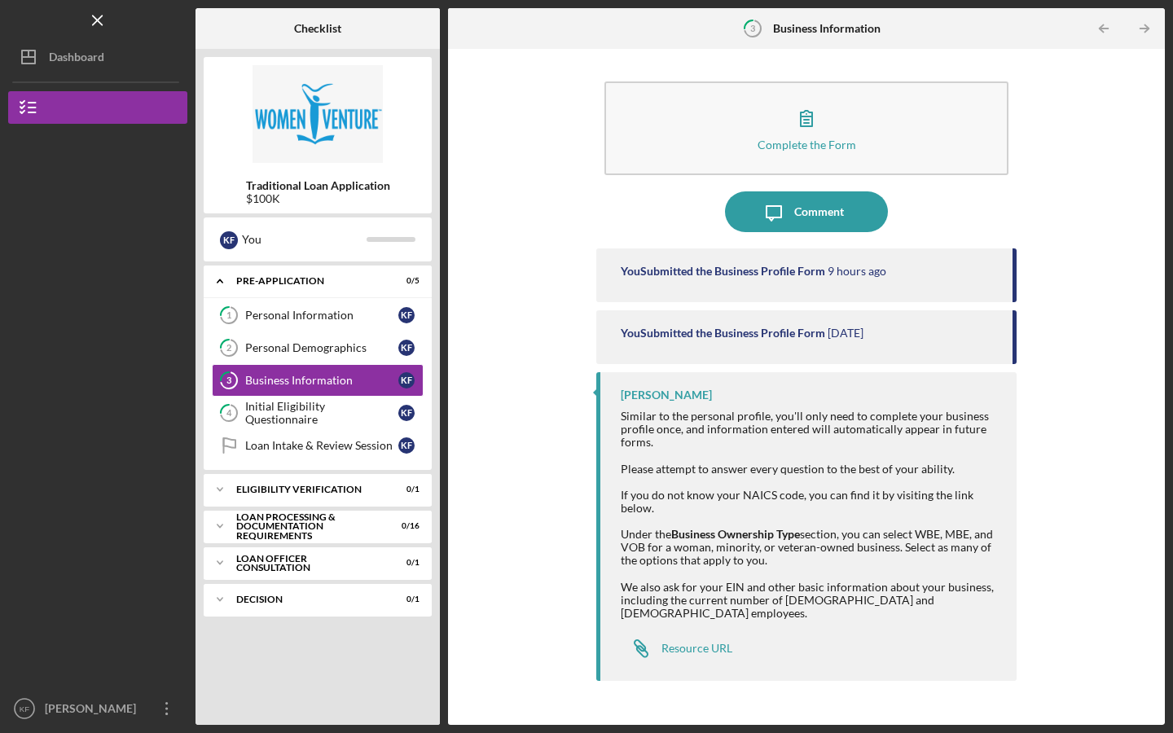  Describe the element at coordinates (98, 57) in the screenshot. I see `a: Dashboard` at that location.